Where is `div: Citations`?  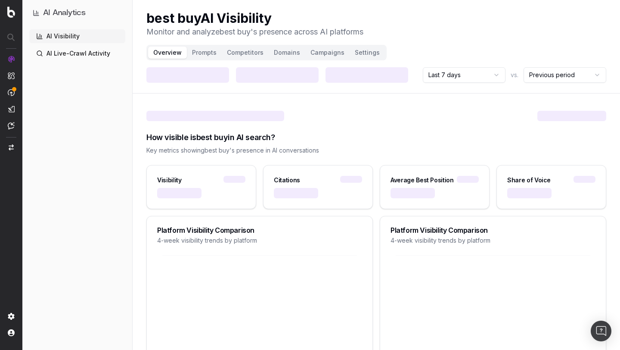 div: Citations is located at coordinates (287, 180).